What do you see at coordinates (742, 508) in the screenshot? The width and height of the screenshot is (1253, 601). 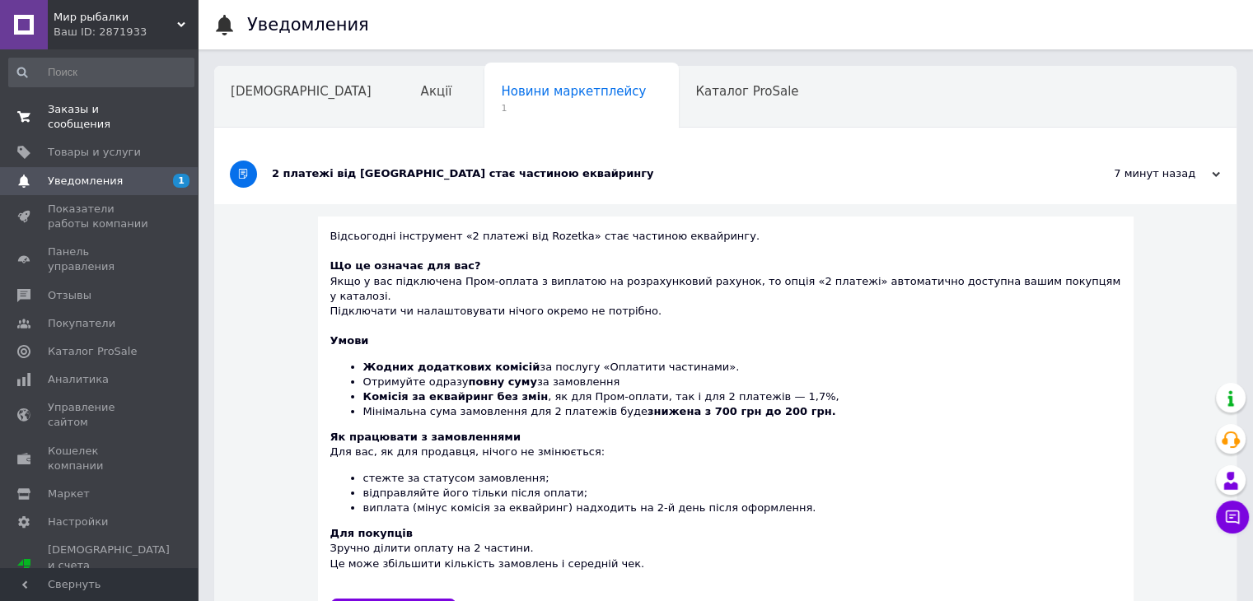 I see `li: виплата (мінус комісія за еквайринг) надходить на 2-й день після оформлення.` at bounding box center [742, 508].